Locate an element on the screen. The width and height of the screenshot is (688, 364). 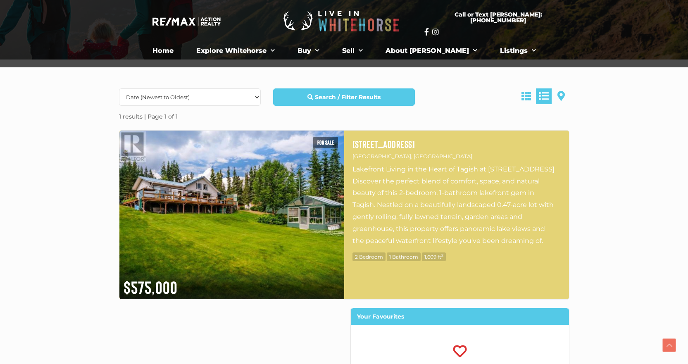
strong: 1 results | Page 1 of 1 is located at coordinates (148, 117).